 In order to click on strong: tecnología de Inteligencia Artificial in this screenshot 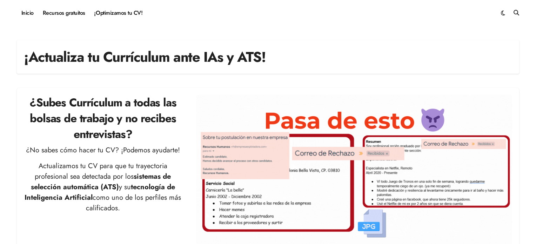, I will do `click(100, 192)`.